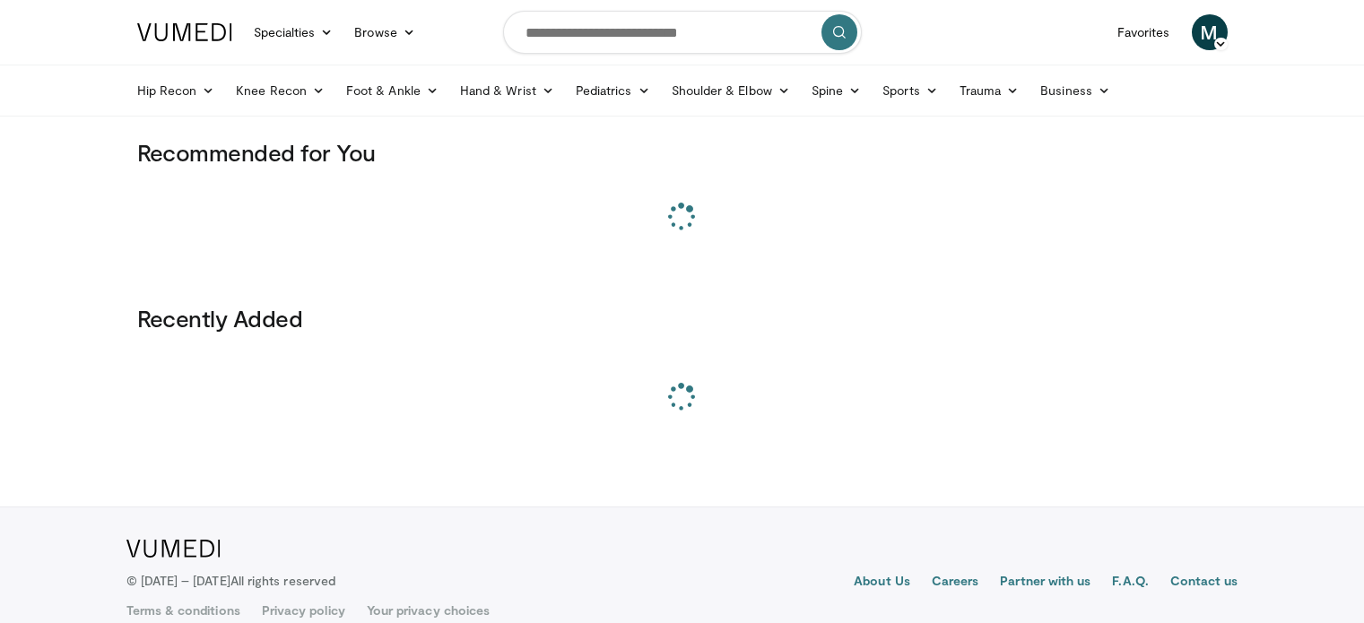 This screenshot has width=1364, height=623. I want to click on a: Your privacy choices, so click(428, 611).